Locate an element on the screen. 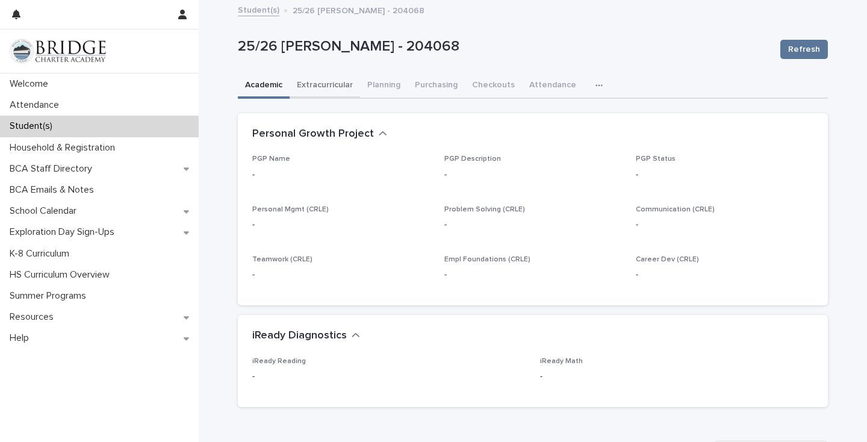 The height and width of the screenshot is (442, 867). button: Planning is located at coordinates (383, 86).